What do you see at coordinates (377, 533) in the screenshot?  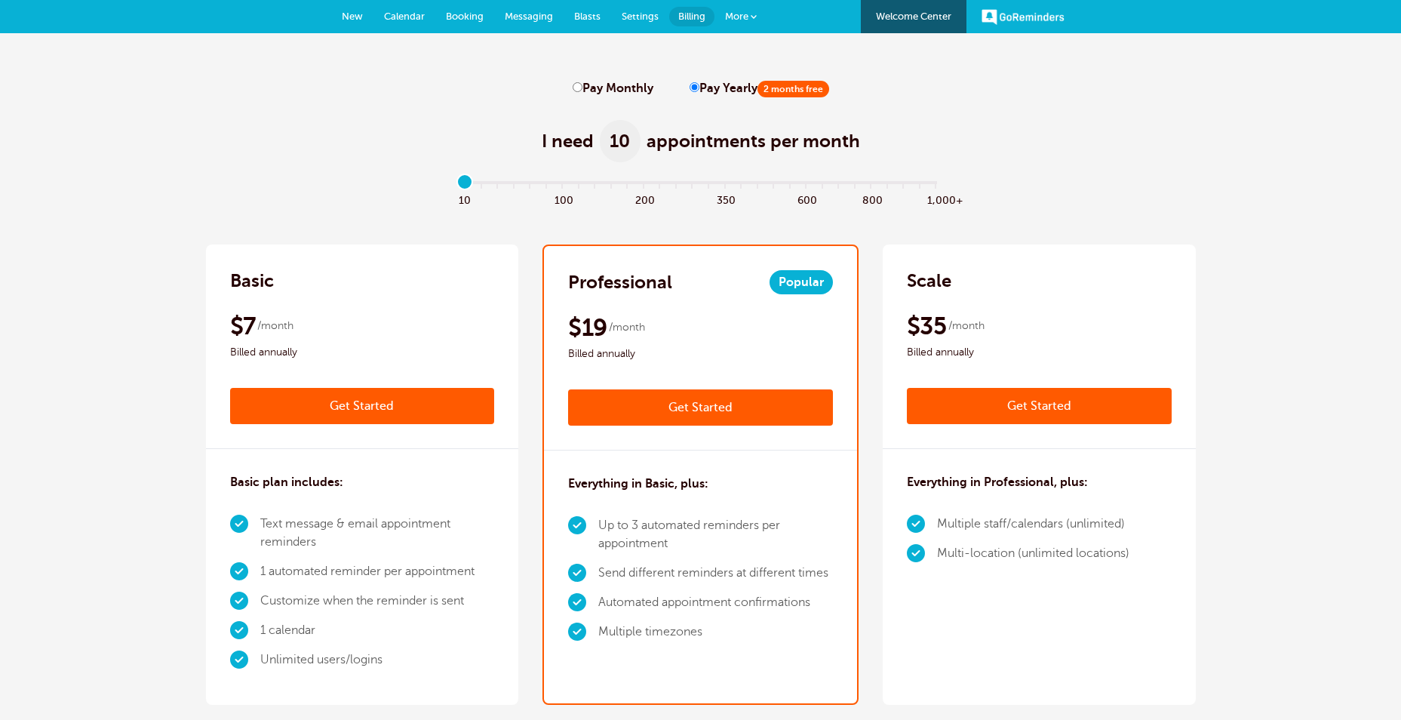 I see `li: Text message & email appointment reminders` at bounding box center [377, 533].